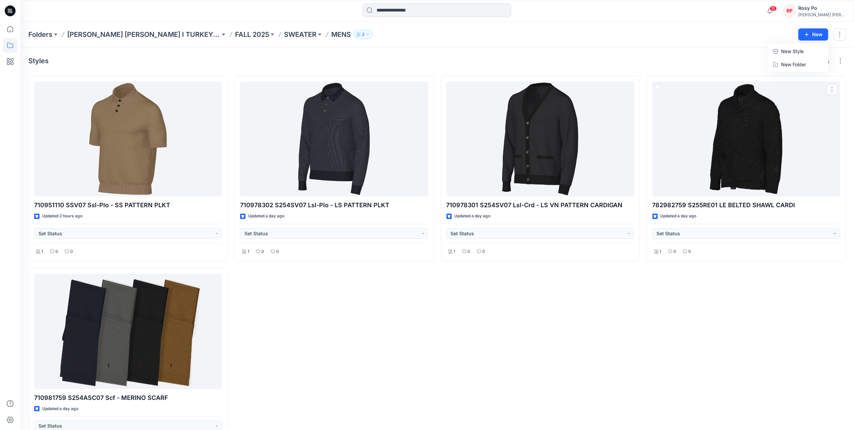 Image resolution: width=854 pixels, height=430 pixels. What do you see at coordinates (300, 34) in the screenshot?
I see `p: SWEATER` at bounding box center [300, 34].